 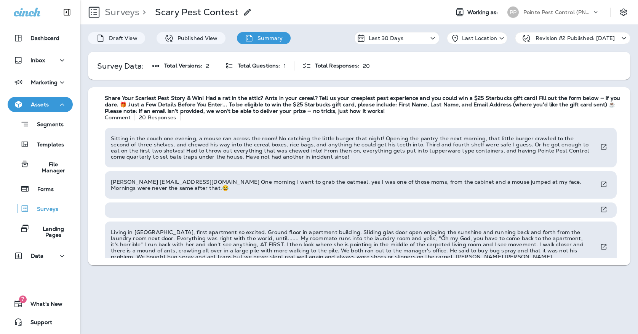 What do you see at coordinates (623, 12) in the screenshot?
I see `button: Settings` at bounding box center [623, 12].